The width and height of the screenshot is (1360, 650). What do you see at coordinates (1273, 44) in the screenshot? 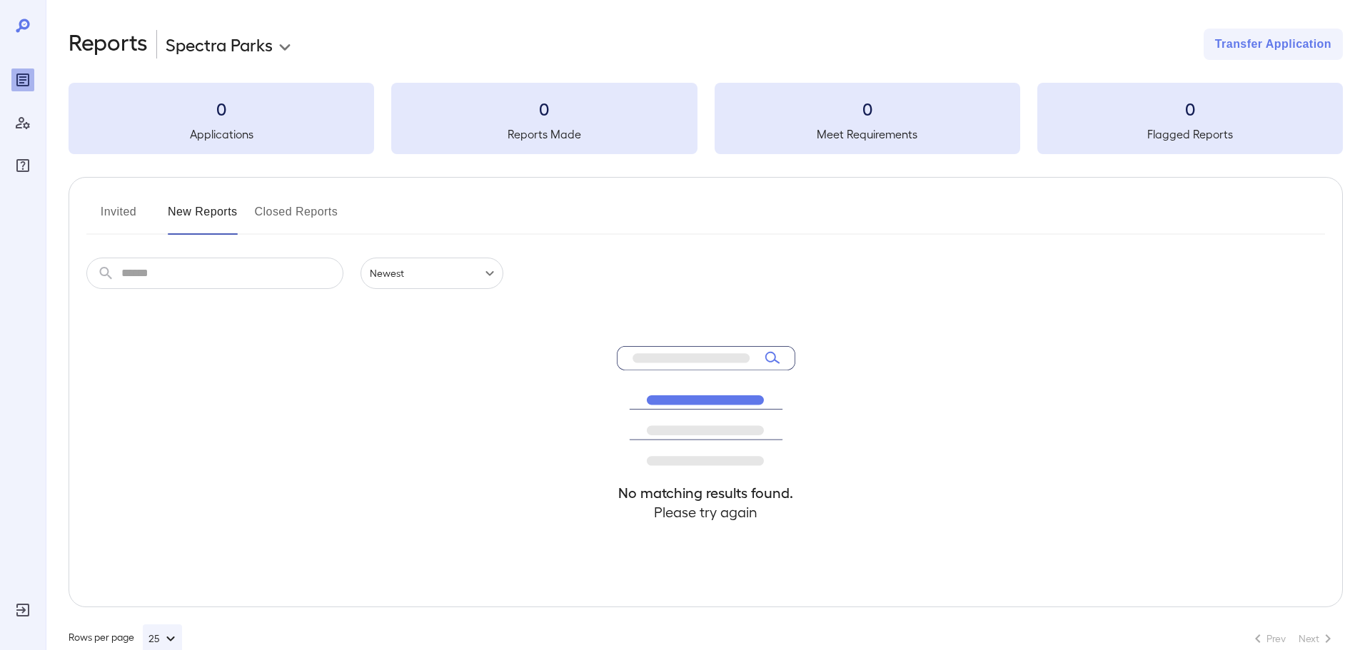
I see `button: Transfer Application` at bounding box center [1273, 44].